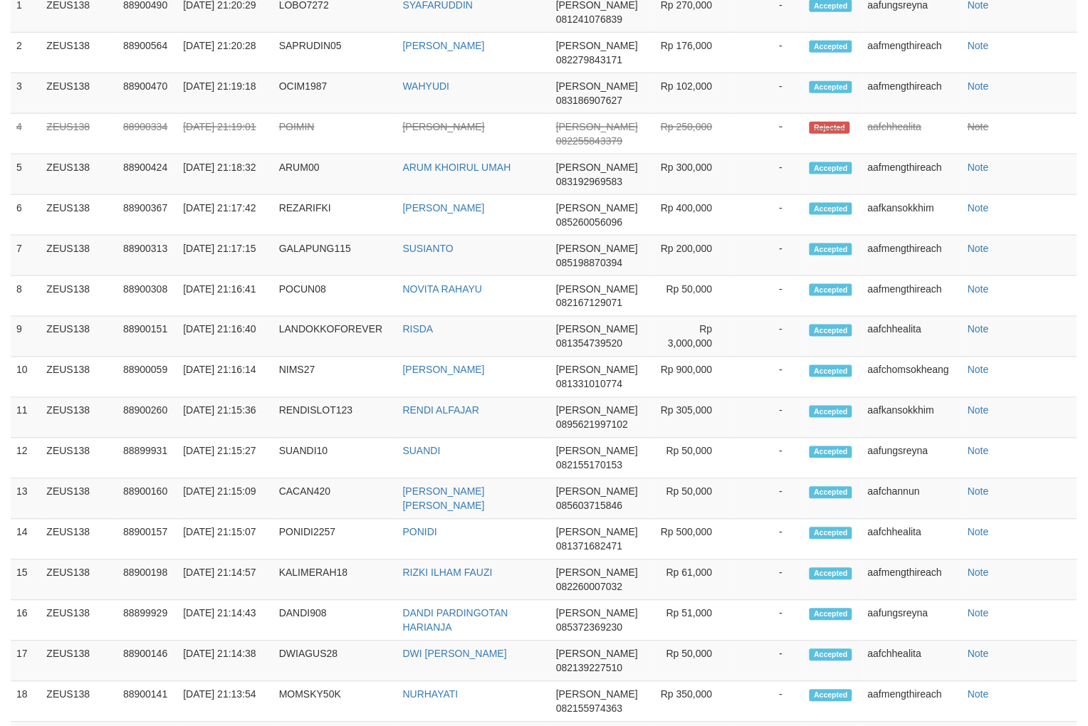 This screenshot has height=726, width=1088. I want to click on td: GALAPUNG115, so click(335, 256).